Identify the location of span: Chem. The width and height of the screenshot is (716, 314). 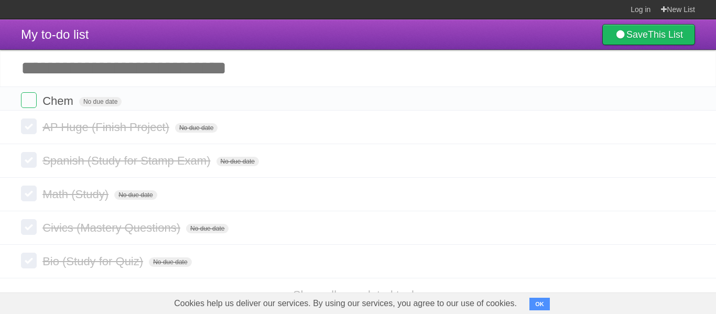
(59, 101).